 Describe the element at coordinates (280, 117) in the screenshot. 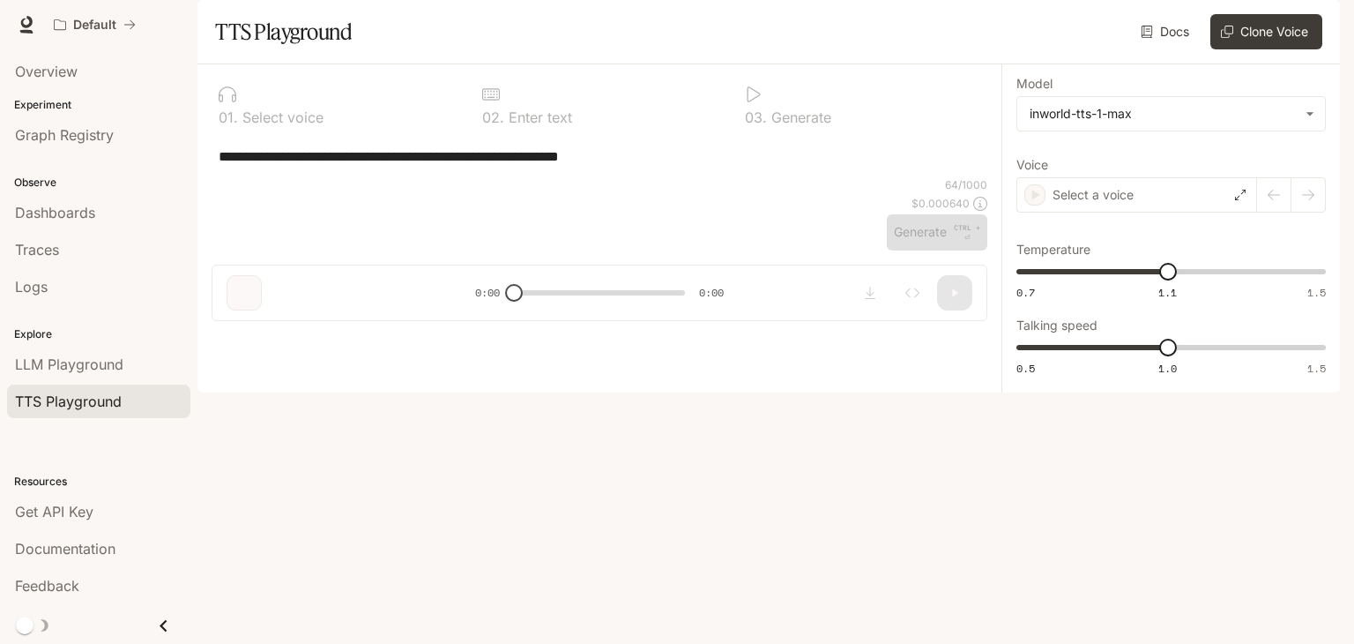

I see `p: Select voice` at that location.